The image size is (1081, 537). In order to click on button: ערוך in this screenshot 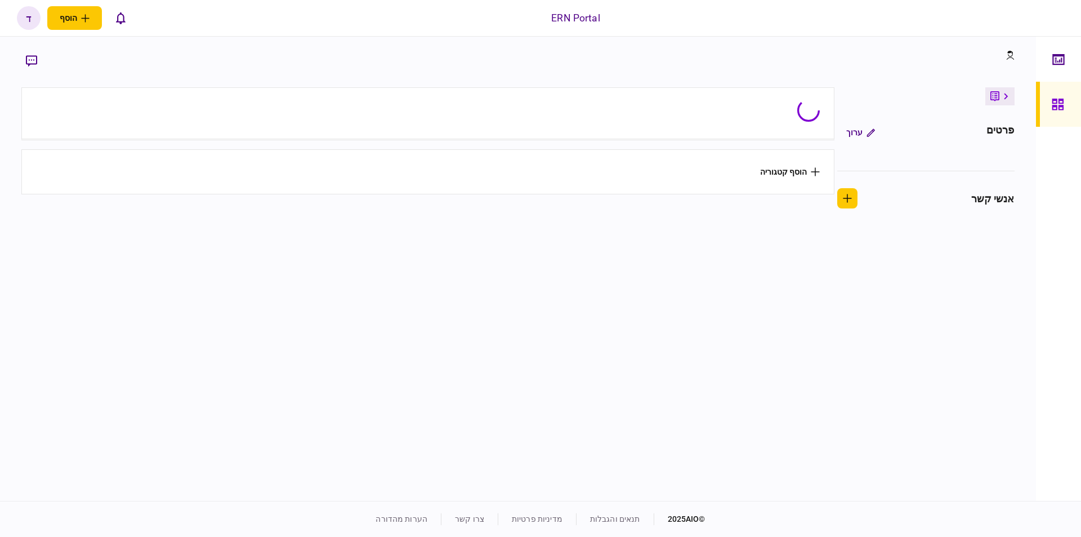, I will do `click(861, 132)`.